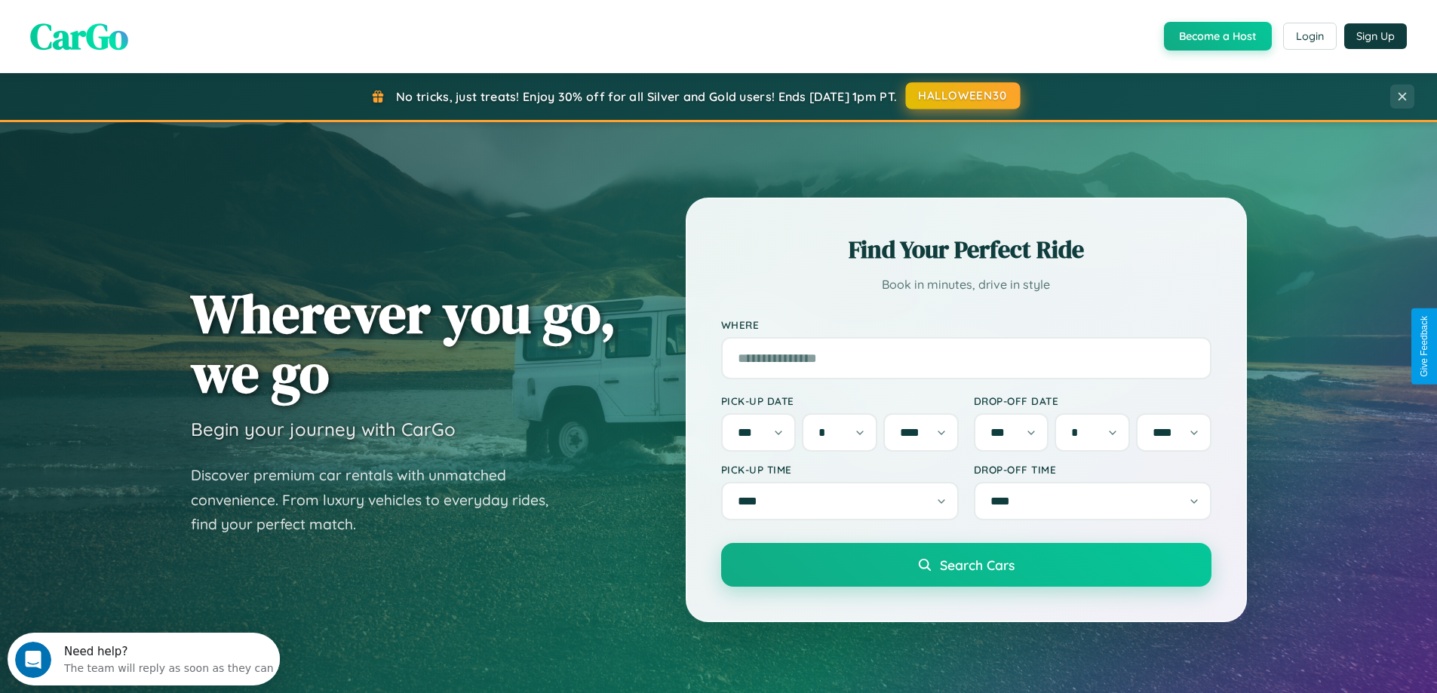 This screenshot has height=693, width=1437. Describe the element at coordinates (1425, 346) in the screenshot. I see `div: Give Feedback` at that location.